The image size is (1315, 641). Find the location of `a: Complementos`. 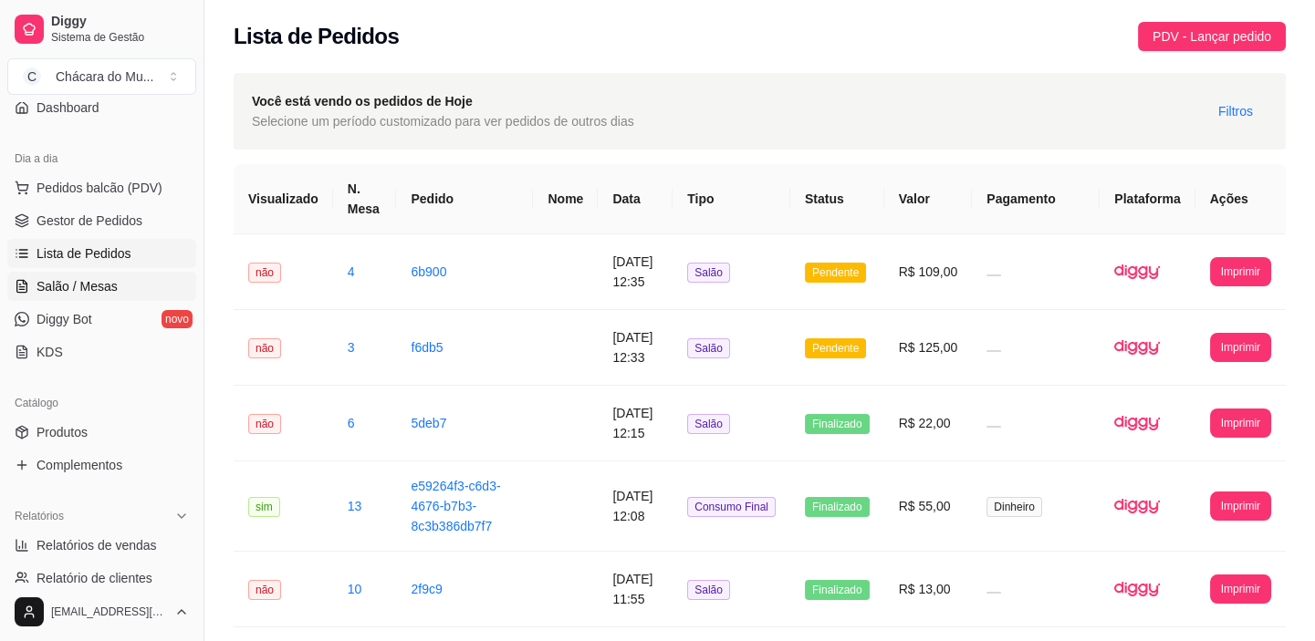

a: Complementos is located at coordinates (101, 465).